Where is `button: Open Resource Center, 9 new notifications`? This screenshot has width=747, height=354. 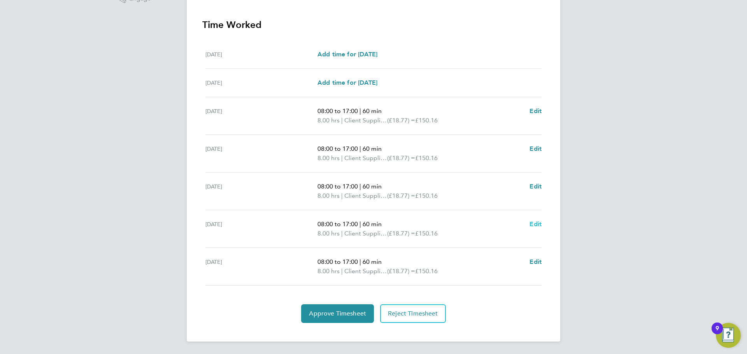
button: Open Resource Center, 9 new notifications is located at coordinates (728, 336).